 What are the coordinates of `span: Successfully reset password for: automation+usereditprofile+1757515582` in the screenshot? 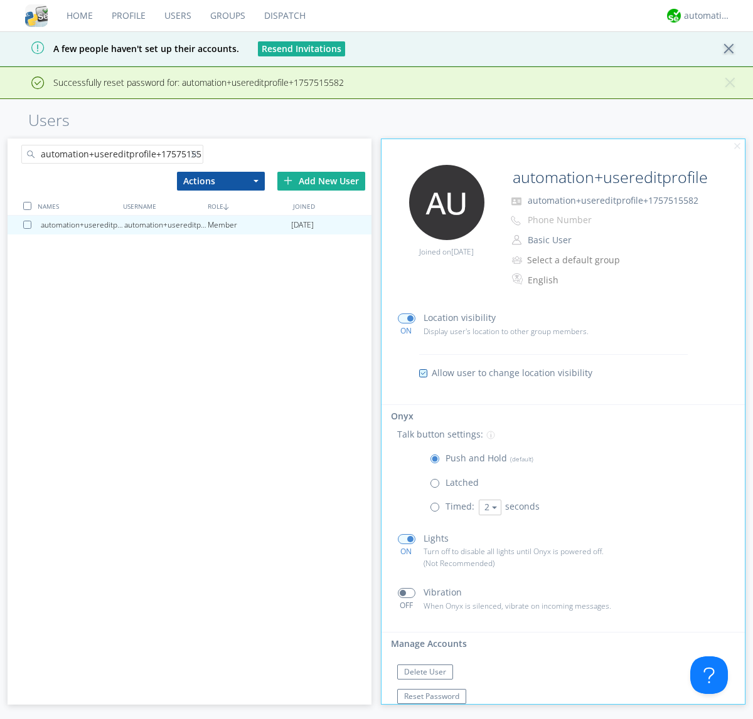 It's located at (176, 82).